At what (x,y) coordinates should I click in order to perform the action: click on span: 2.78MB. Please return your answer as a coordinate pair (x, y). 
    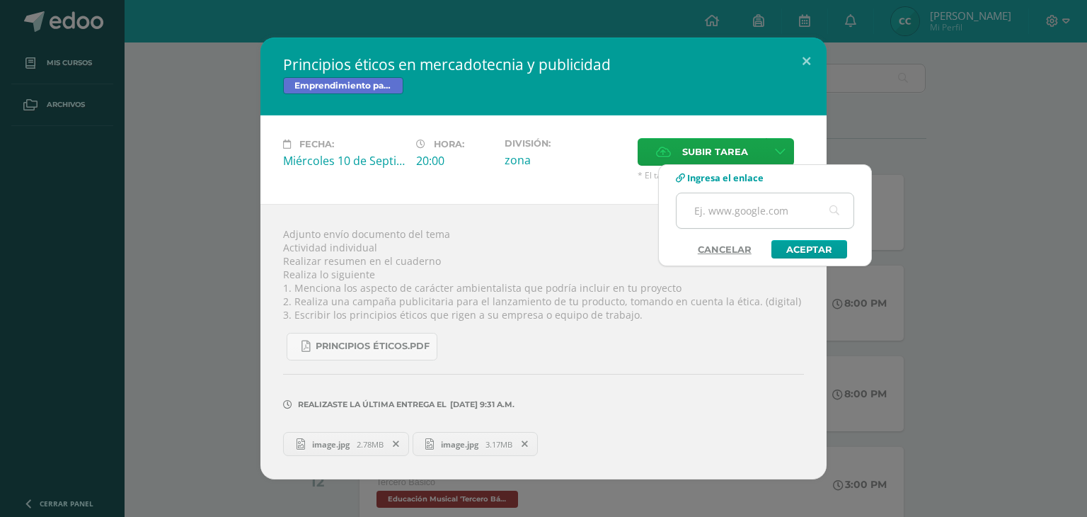
    Looking at the image, I should click on (370, 444).